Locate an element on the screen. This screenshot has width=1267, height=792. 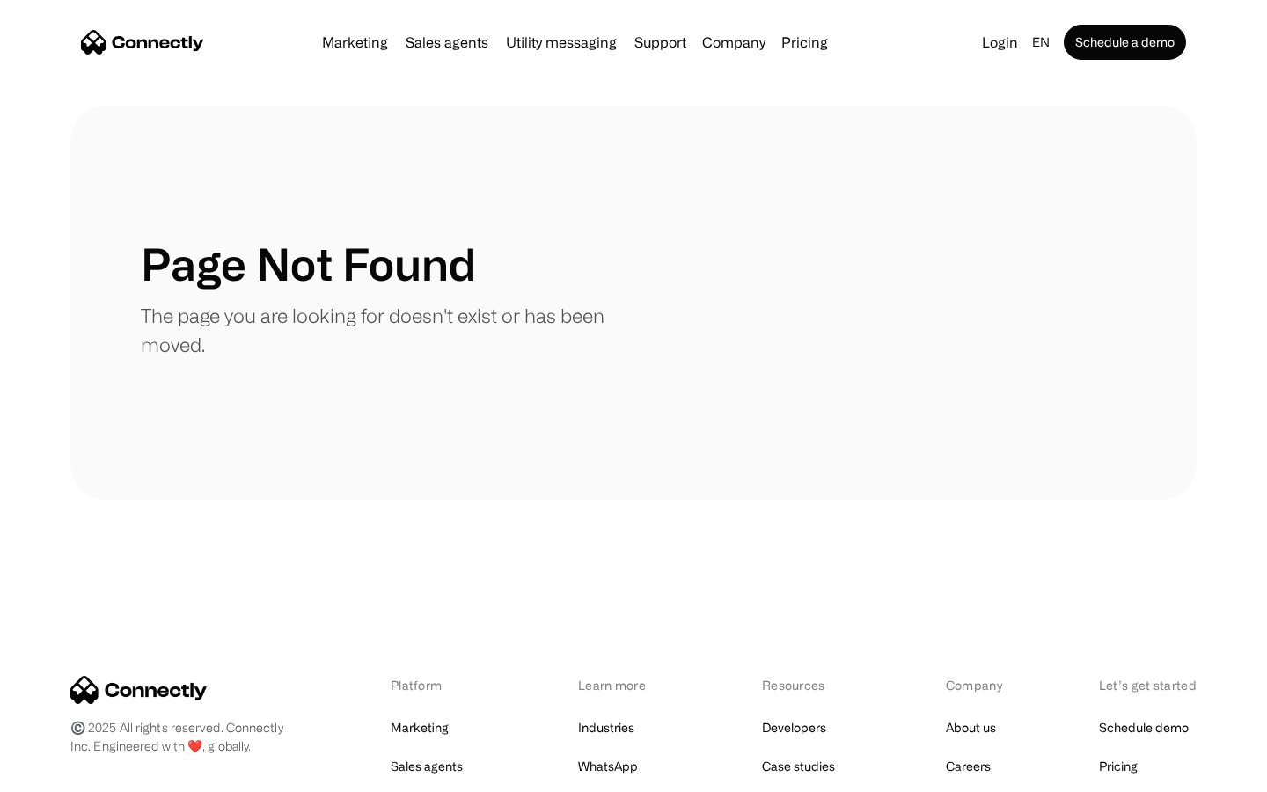
a: Industries is located at coordinates (606, 727).